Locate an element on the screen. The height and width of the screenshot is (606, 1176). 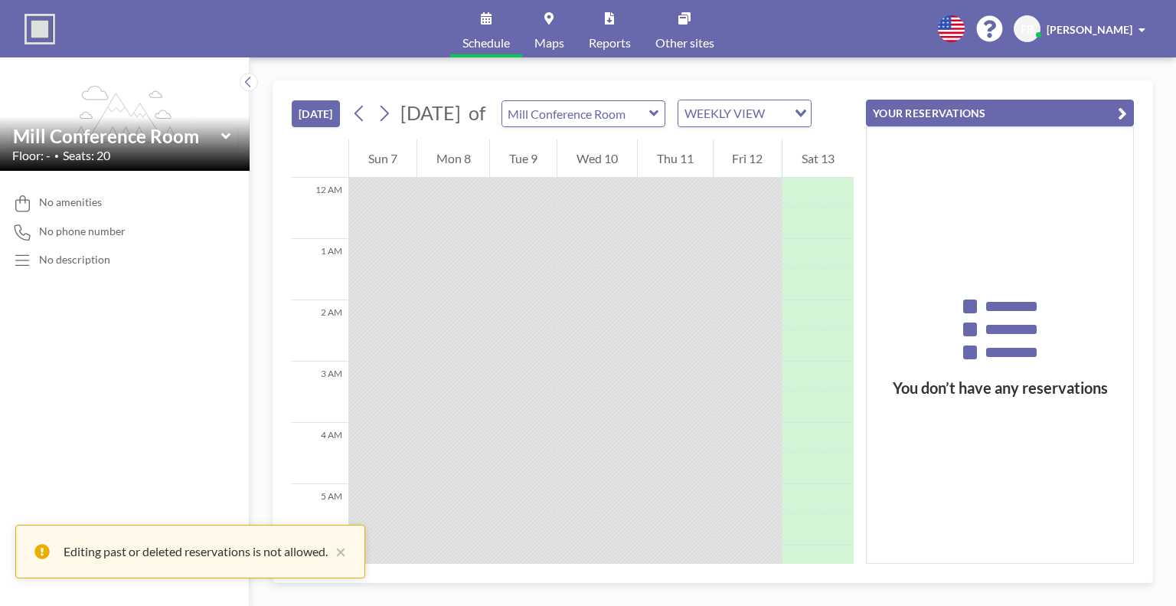
input: Search for option is located at coordinates (777, 113).